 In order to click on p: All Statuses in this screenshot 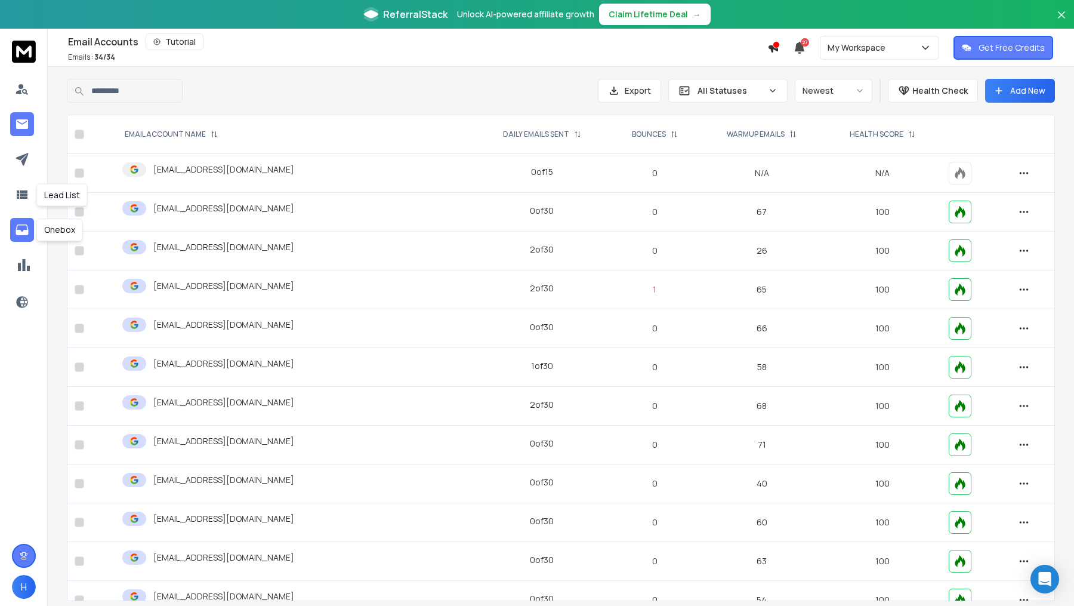, I will do `click(731, 91)`.